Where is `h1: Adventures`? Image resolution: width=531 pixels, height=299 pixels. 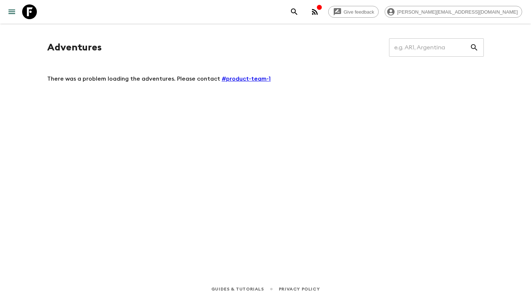
h1: Adventures is located at coordinates (74, 48).